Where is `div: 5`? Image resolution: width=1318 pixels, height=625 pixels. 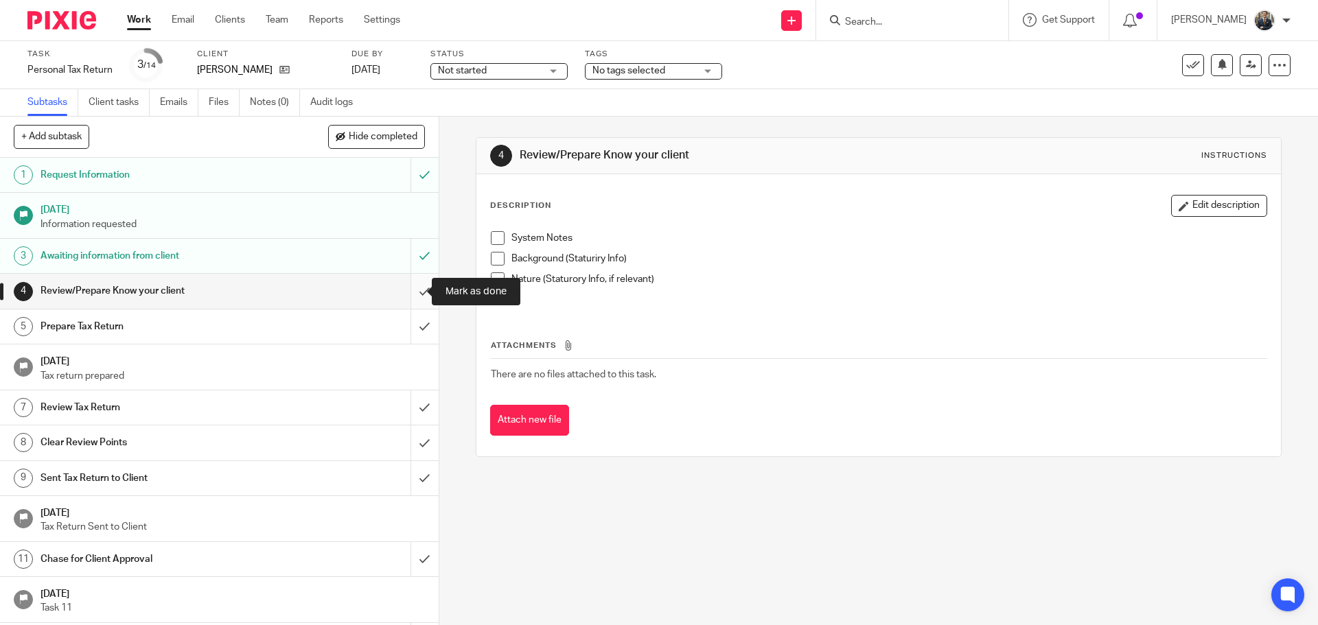
div: 5 is located at coordinates (23, 327).